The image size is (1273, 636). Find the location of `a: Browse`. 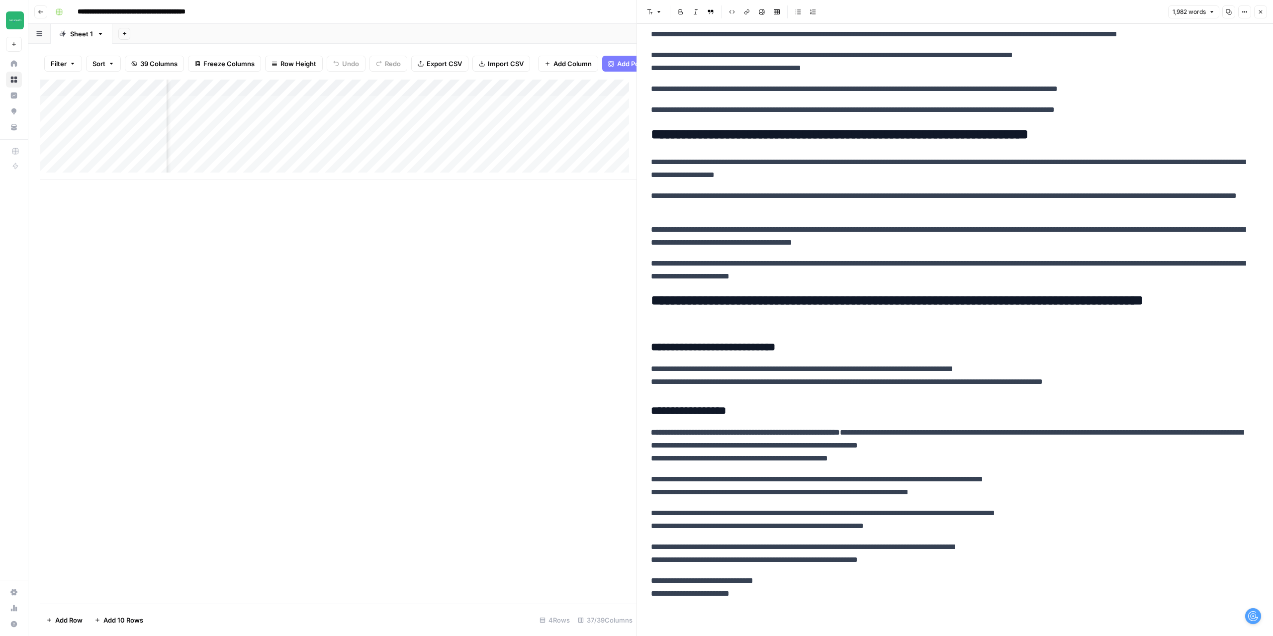

a: Browse is located at coordinates (14, 80).